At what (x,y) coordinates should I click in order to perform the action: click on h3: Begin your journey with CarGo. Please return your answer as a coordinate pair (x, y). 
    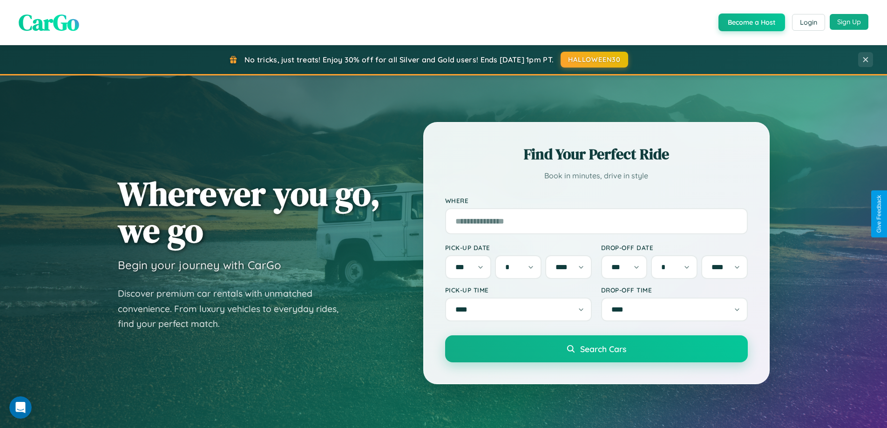
    Looking at the image, I should click on (199, 265).